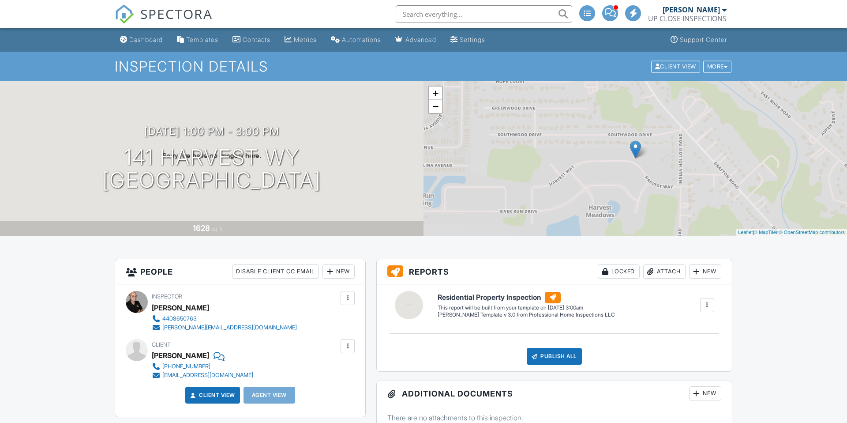 The height and width of the screenshot is (423, 847). I want to click on span: SPECTORA, so click(176, 14).